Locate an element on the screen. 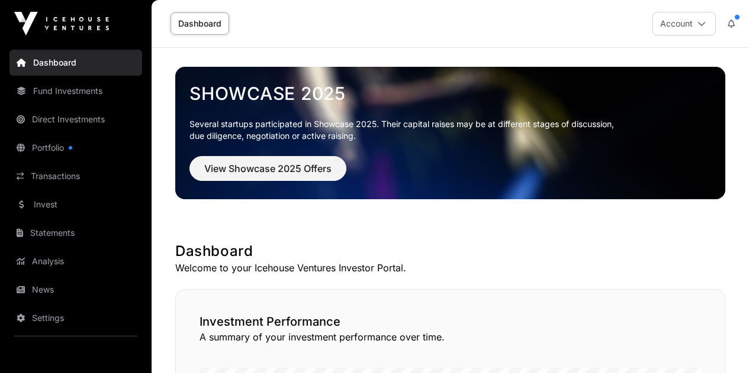  a: Portfolio is located at coordinates (76, 148).